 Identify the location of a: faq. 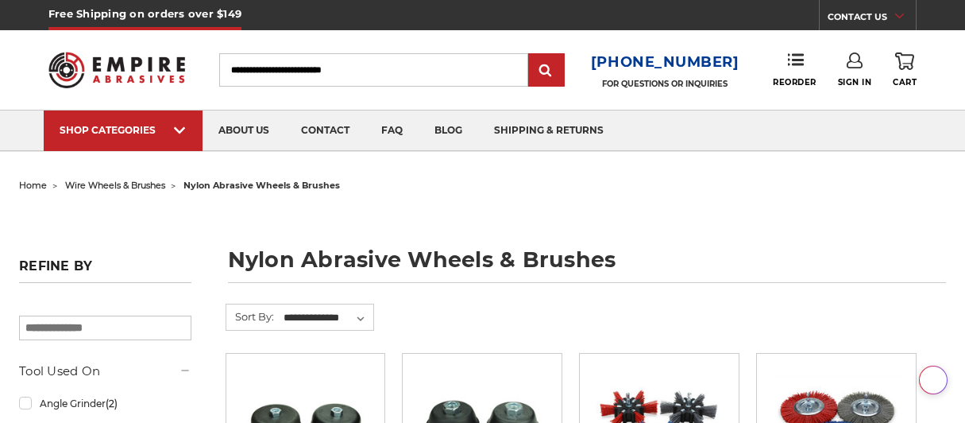
(392, 130).